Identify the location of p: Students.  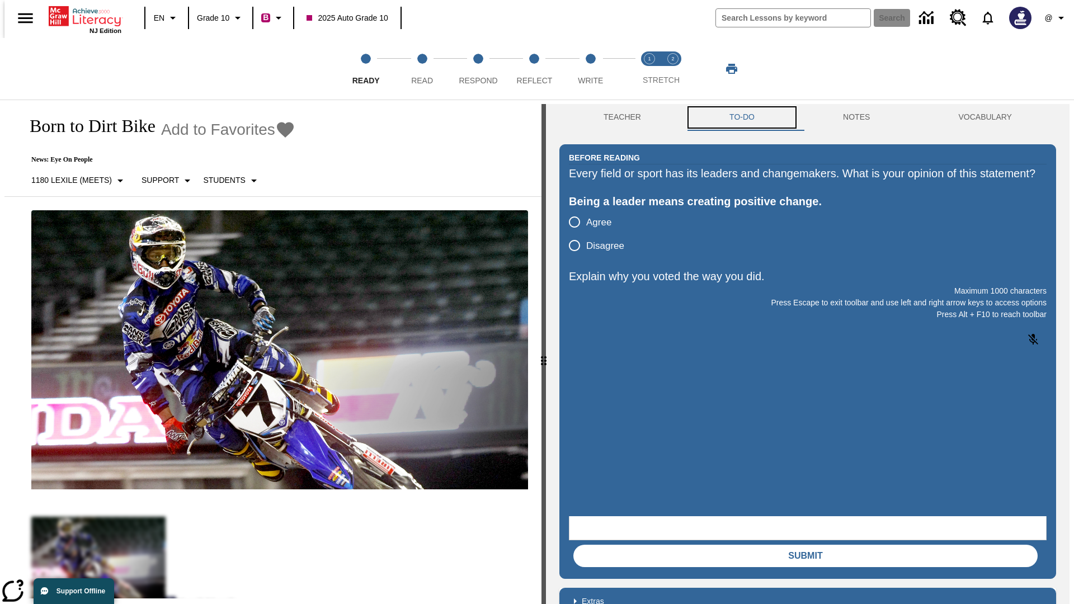
(224, 180).